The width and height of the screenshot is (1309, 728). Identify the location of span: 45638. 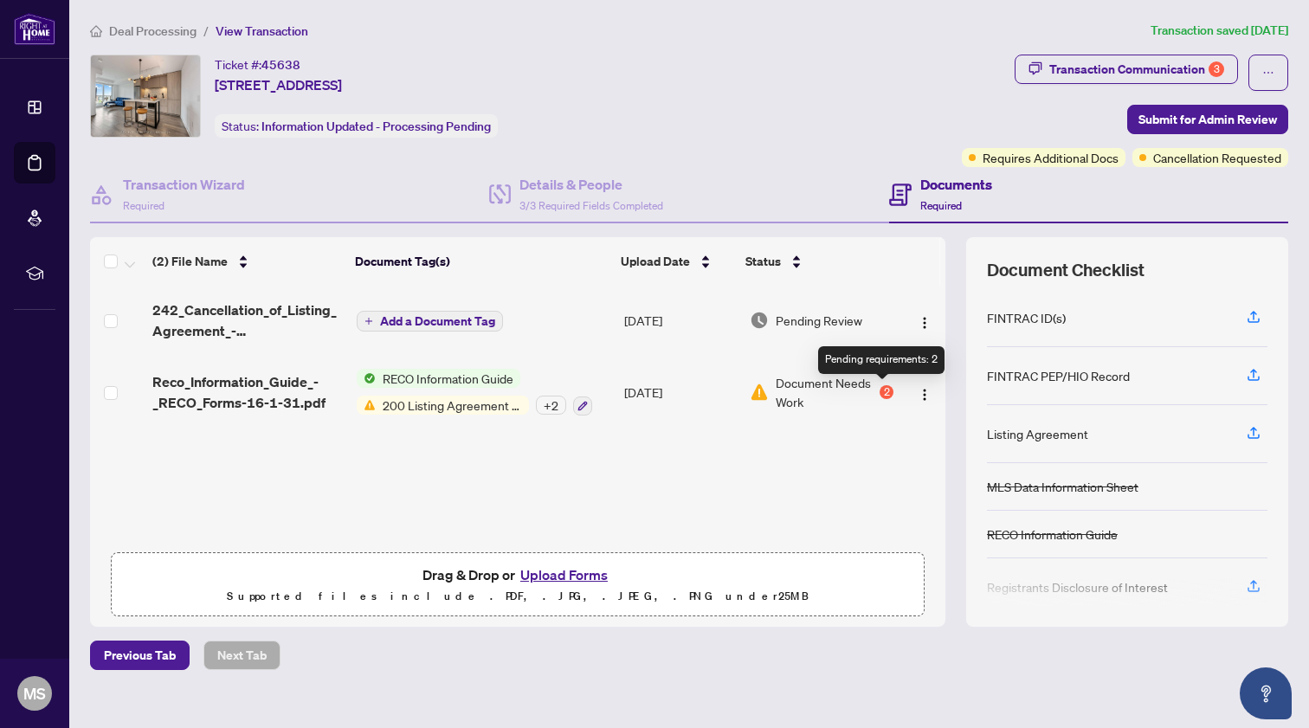
(280, 65).